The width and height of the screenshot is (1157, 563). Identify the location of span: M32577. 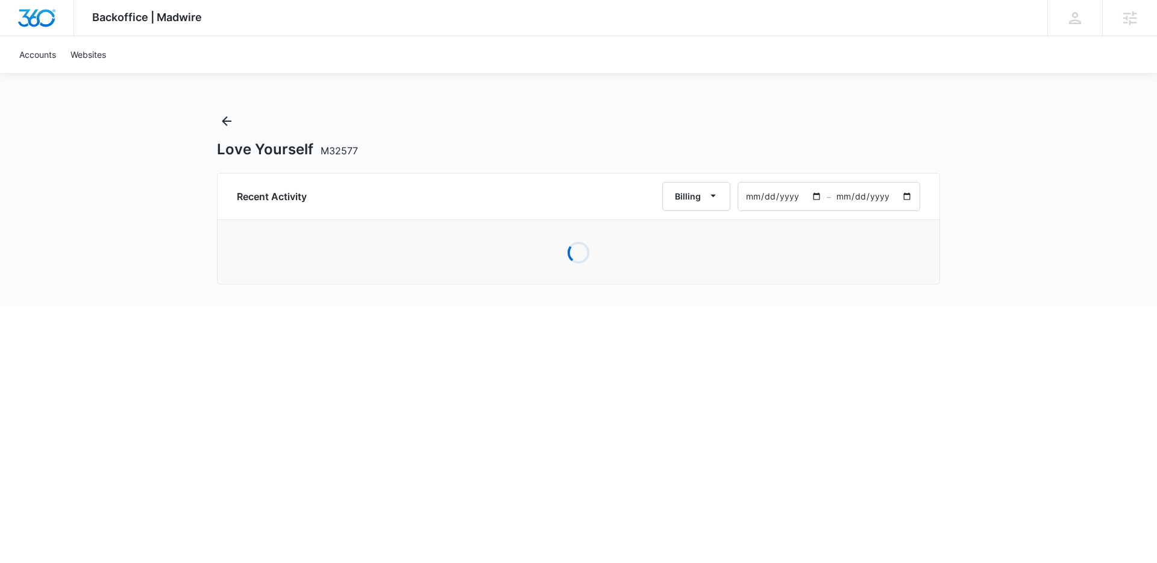
(339, 151).